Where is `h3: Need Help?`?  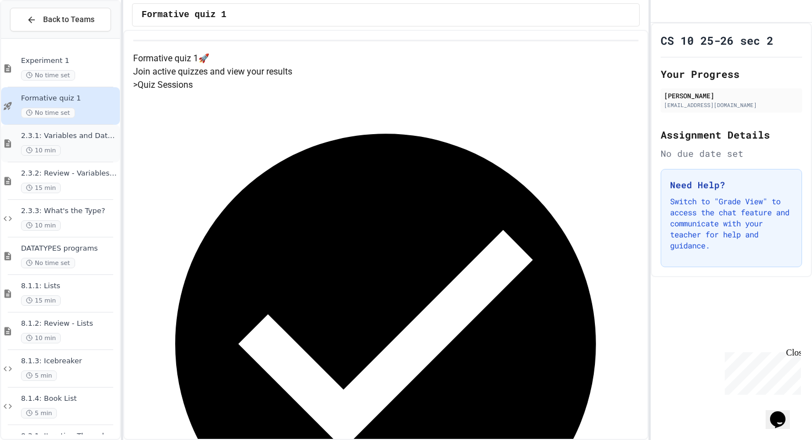 h3: Need Help? is located at coordinates (731, 185).